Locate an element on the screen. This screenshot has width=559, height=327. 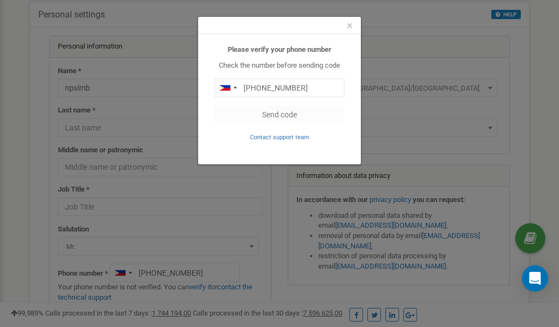
div: Telephone country code is located at coordinates (228, 88).